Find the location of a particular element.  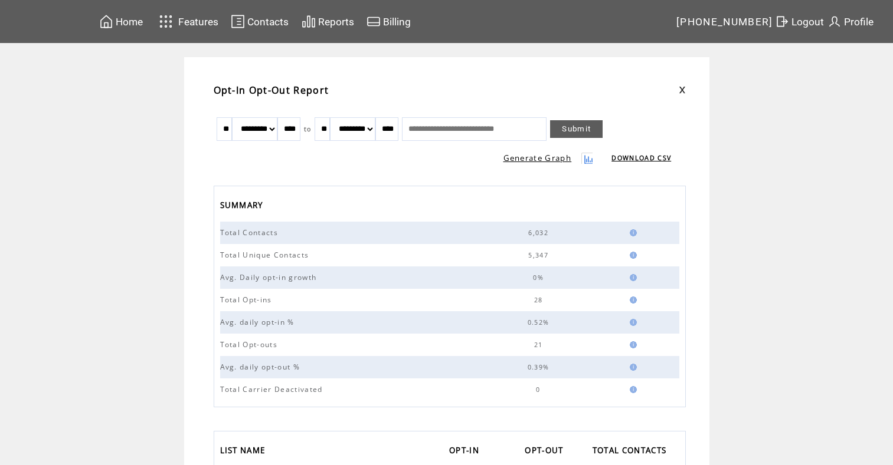

span: OPT-IN is located at coordinates (465, 452).